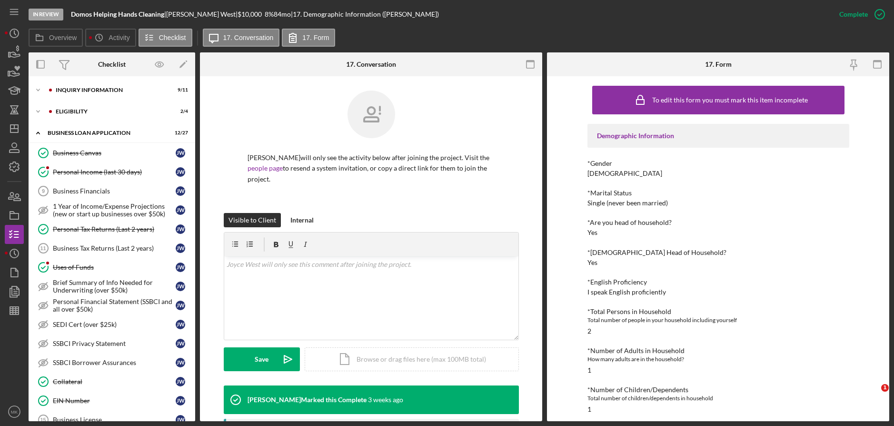 The image size is (894, 426). What do you see at coordinates (114, 324) in the screenshot?
I see `div: SEDI Cert (over $25k)` at bounding box center [114, 324].